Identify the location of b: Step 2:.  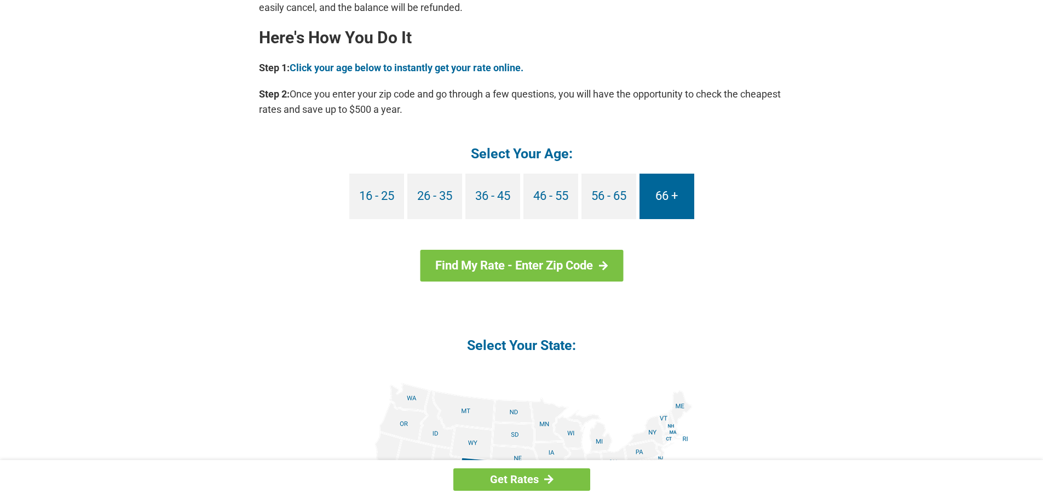
(274, 94).